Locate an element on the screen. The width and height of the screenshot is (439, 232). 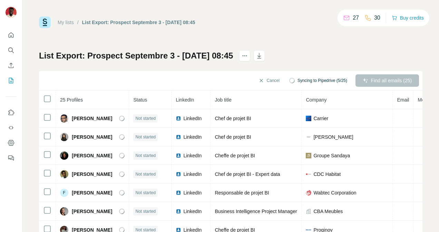
span: CBA Meubles is located at coordinates (328, 212).